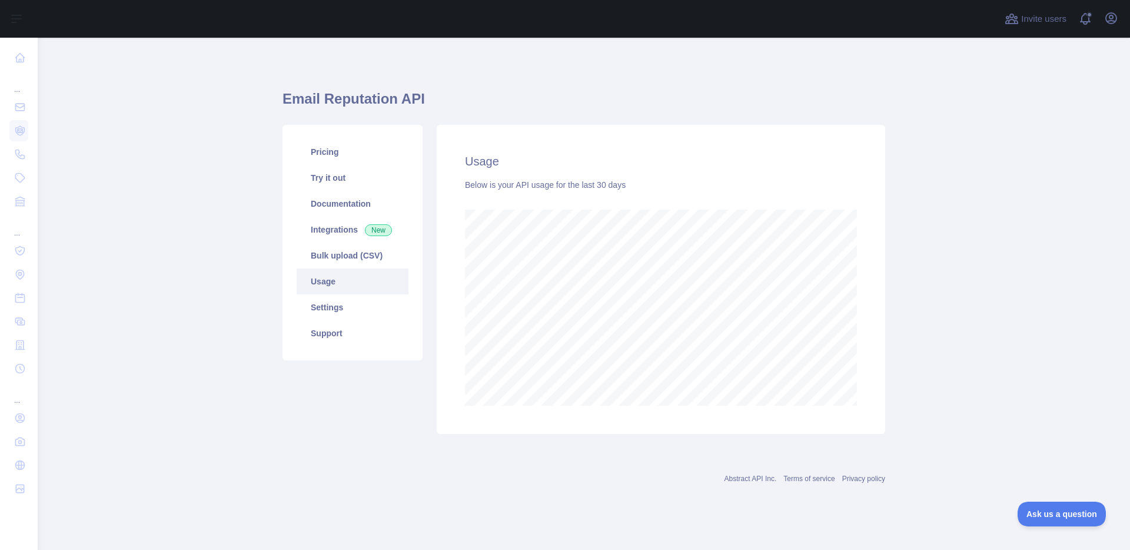  What do you see at coordinates (751, 479) in the screenshot?
I see `a: Abstract API Inc.` at bounding box center [751, 479].